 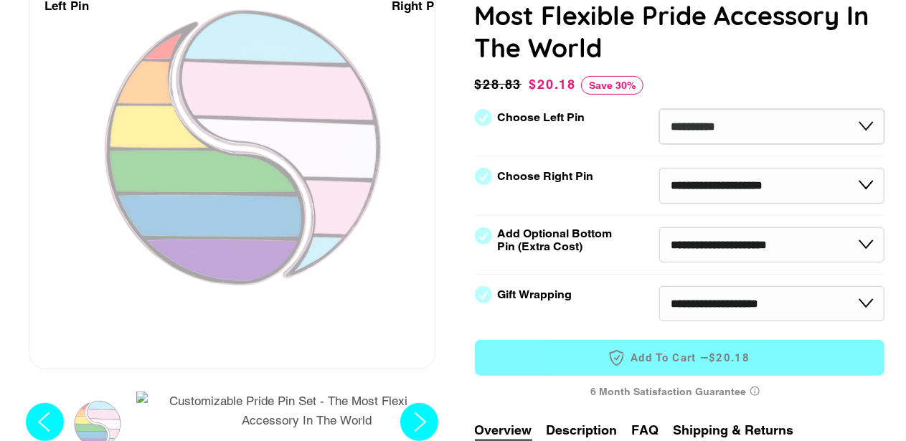 What do you see at coordinates (535, 295) in the screenshot?
I see `label: Gift Wrapping` at bounding box center [535, 295].